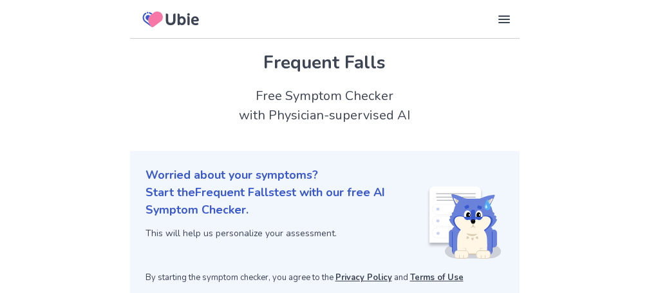 Image resolution: width=649 pixels, height=293 pixels. What do you see at coordinates (325, 278) in the screenshot?
I see `p: By starting the symptom checker, you agree to the and` at bounding box center [325, 278].